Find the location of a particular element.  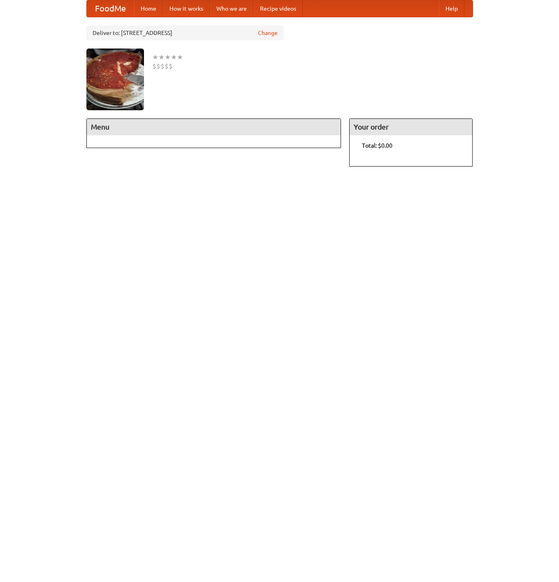

b: Total: $0.00 is located at coordinates (377, 146).